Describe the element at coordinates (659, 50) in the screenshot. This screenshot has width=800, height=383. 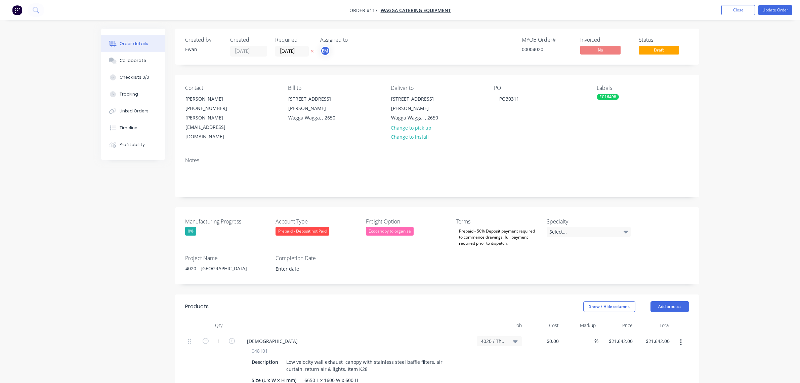
I see `span: Draft` at that location.